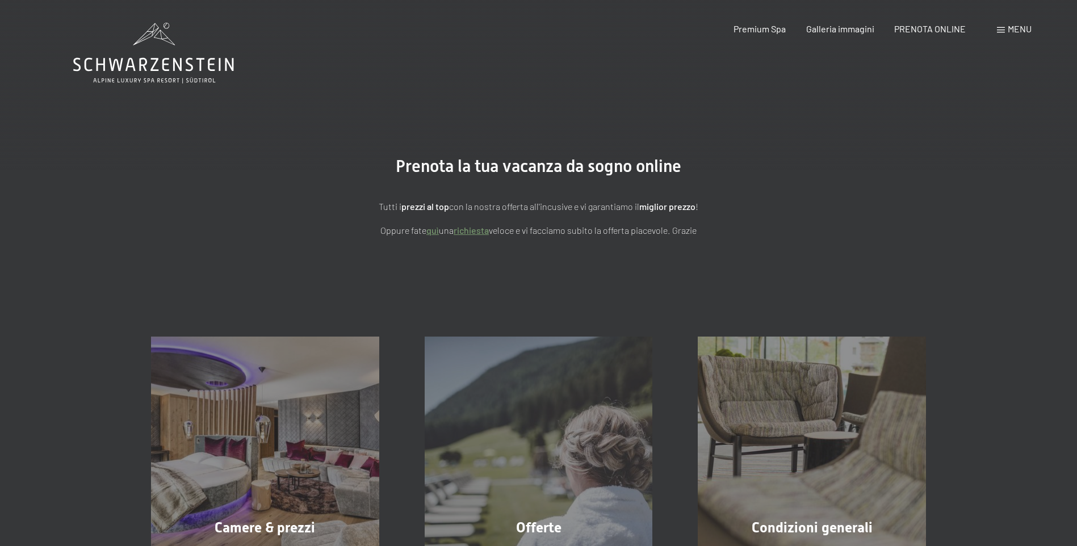 The width and height of the screenshot is (1077, 546). I want to click on a: PRENOTA ONLINE, so click(930, 28).